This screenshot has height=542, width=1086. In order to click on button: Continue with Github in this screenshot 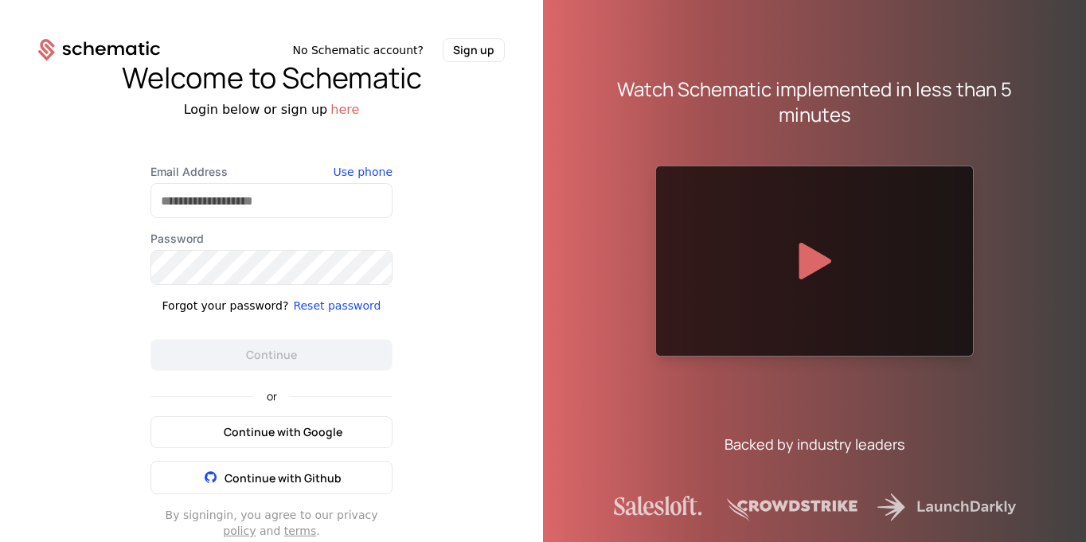, I will do `click(272, 478)`.